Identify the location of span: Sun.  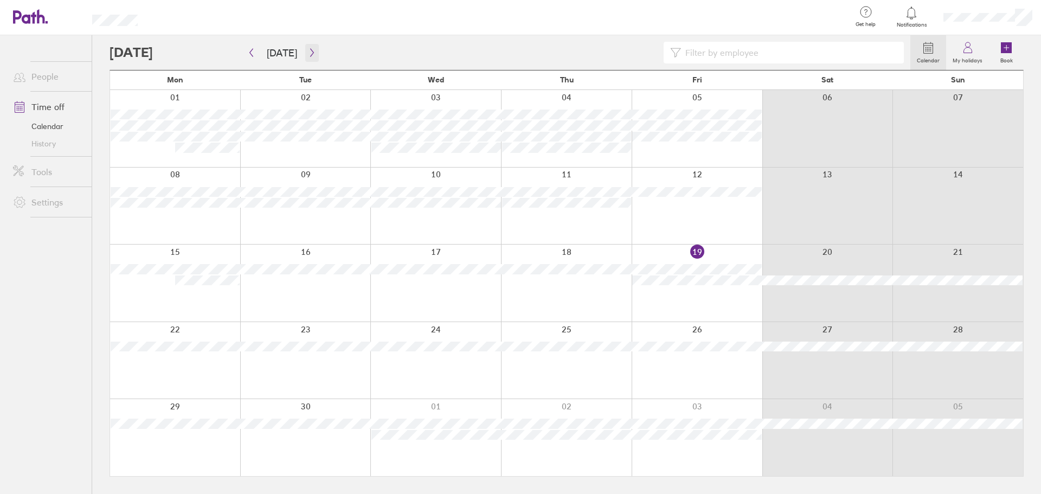
(958, 80).